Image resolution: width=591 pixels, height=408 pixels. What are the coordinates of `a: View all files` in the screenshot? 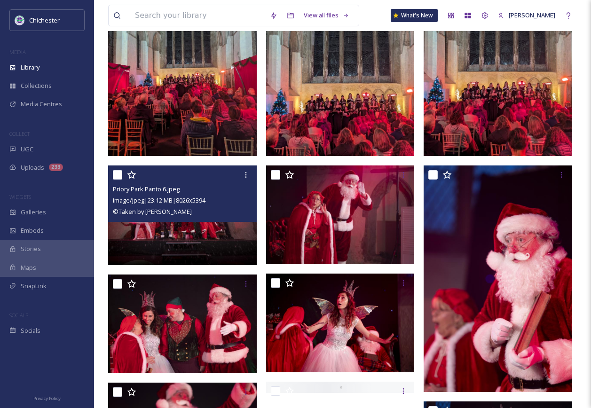 It's located at (326, 15).